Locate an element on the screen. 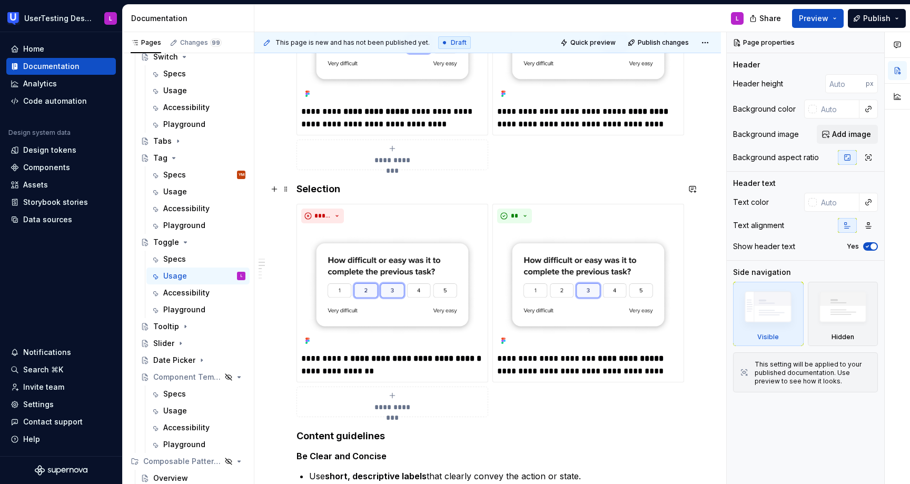 The width and height of the screenshot is (910, 484). strong: Be Clear and Concise is located at coordinates (341, 456).